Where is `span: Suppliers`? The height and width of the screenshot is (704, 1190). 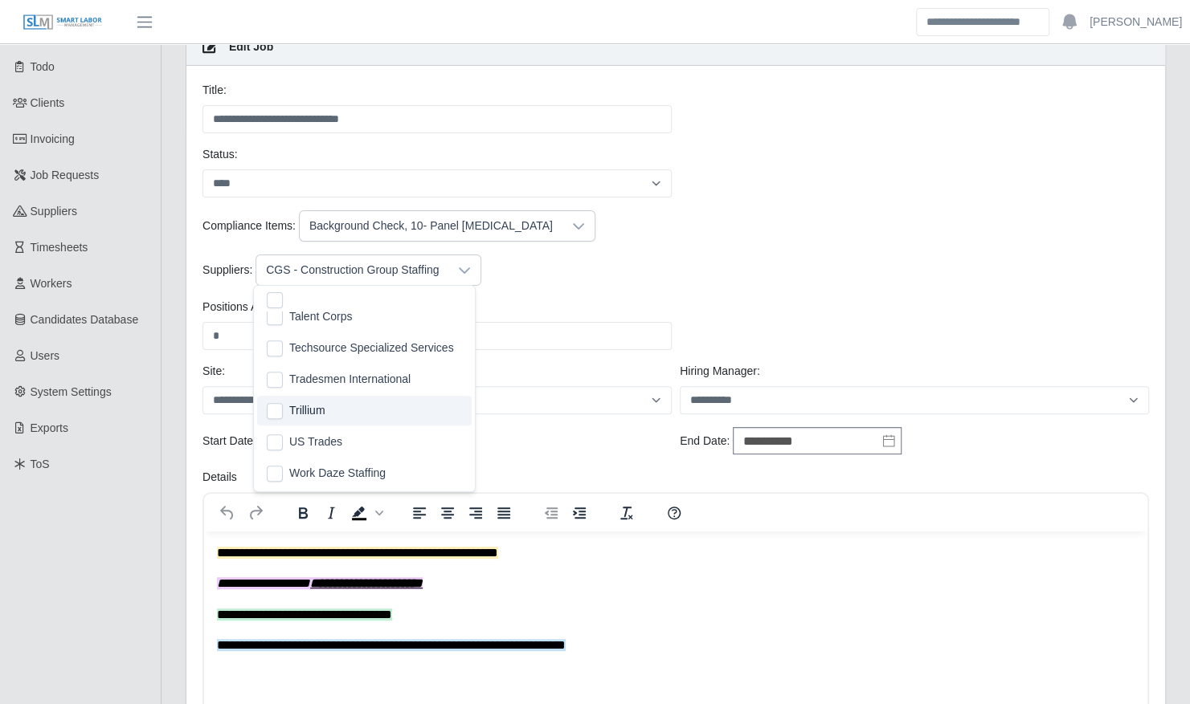 span: Suppliers is located at coordinates (54, 211).